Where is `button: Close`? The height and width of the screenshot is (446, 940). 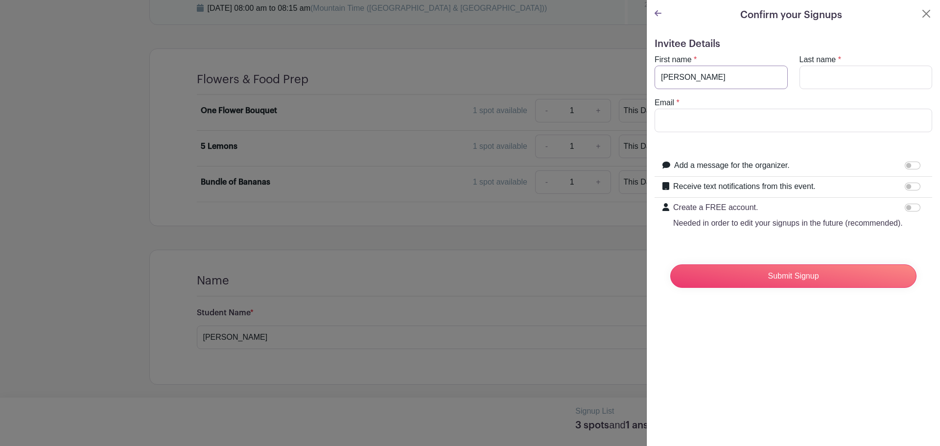 button: Close is located at coordinates (926, 14).